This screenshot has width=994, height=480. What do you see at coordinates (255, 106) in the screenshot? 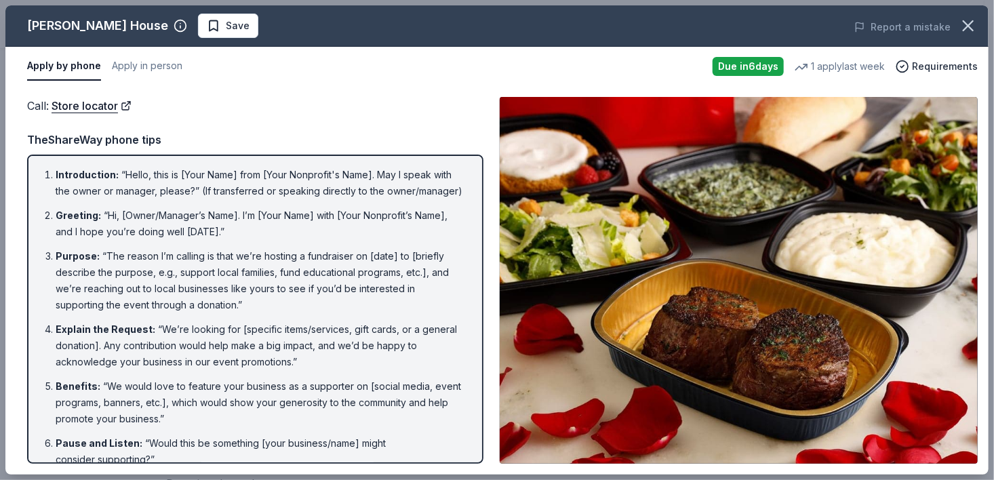
I see `div: Call :` at bounding box center [255, 106].